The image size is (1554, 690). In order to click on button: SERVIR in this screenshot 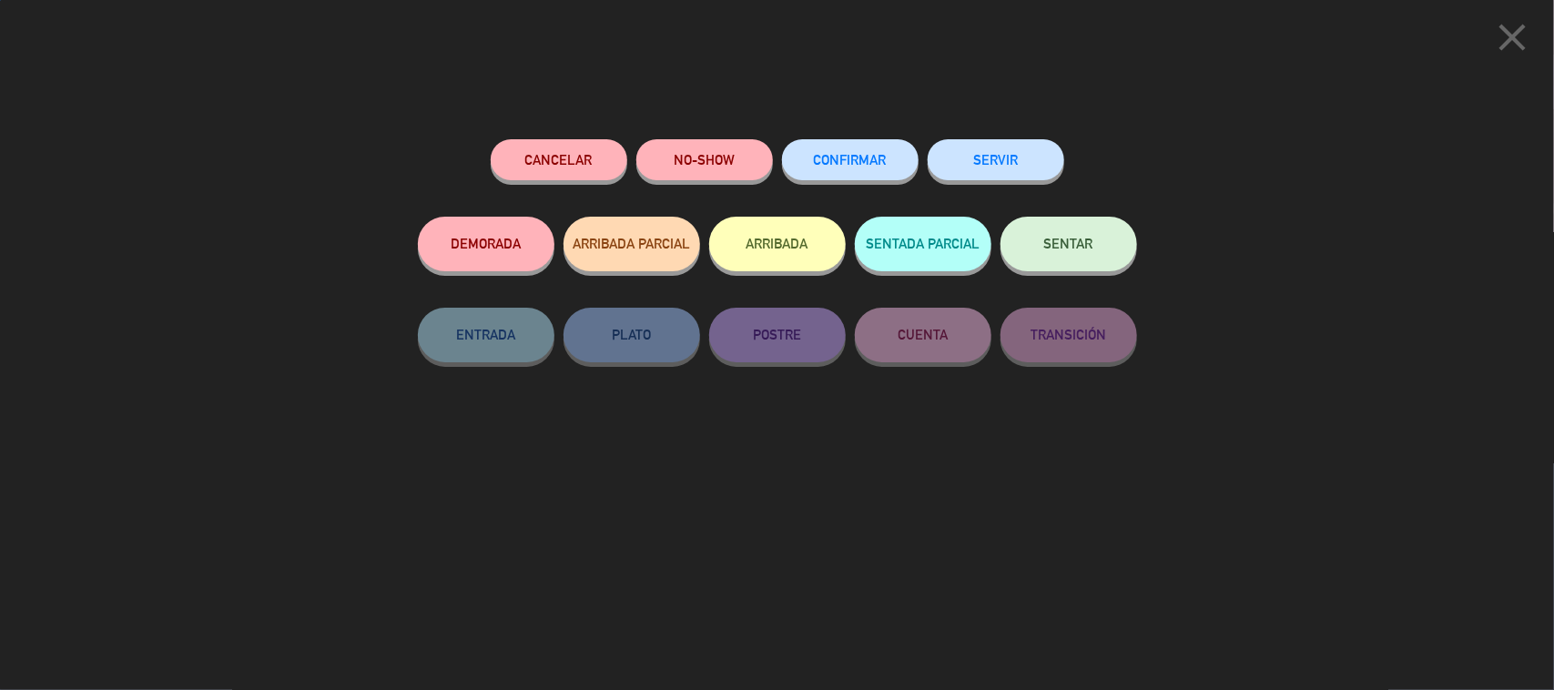, I will do `click(996, 159)`.